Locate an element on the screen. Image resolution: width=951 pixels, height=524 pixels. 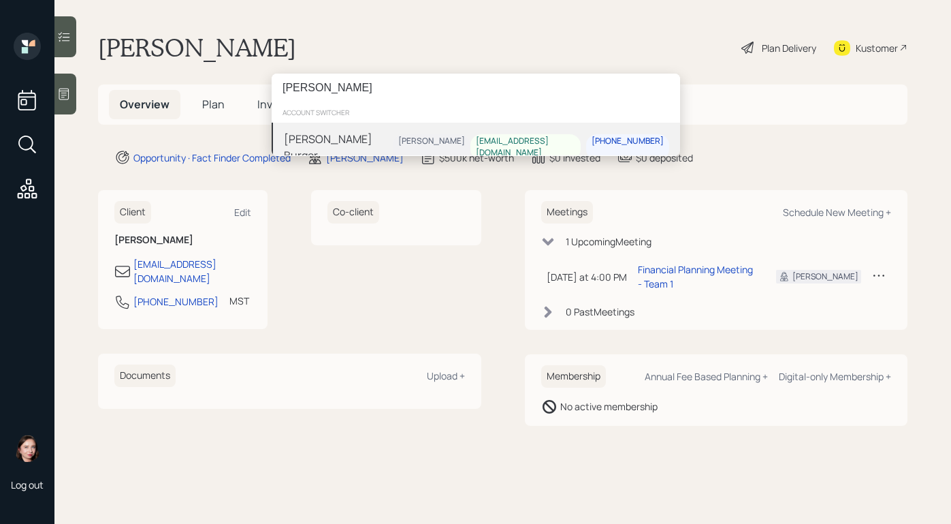
div: account switcher is located at coordinates (476, 112).